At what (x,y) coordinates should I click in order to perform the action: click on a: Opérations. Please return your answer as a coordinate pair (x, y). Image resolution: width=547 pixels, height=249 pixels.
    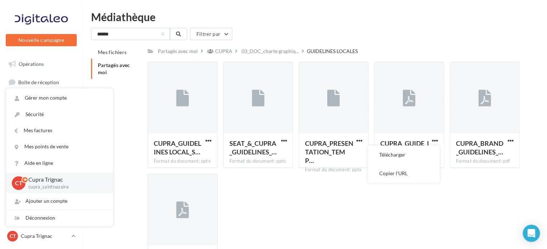
    Looking at the image, I should click on (41, 64).